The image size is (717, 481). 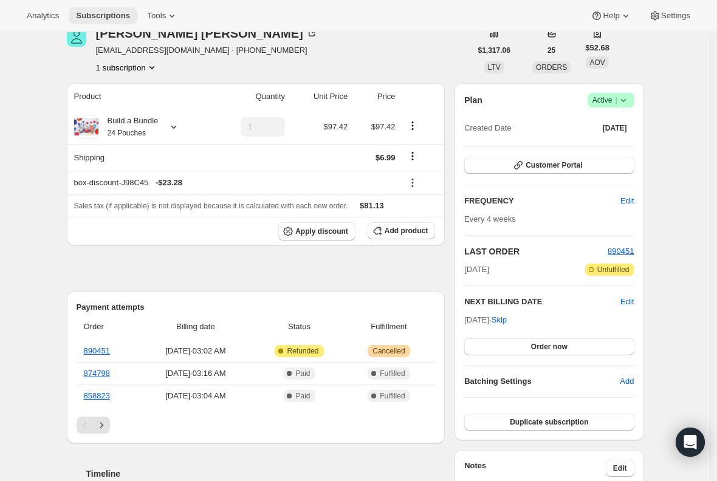 I want to click on span: 25, so click(x=551, y=50).